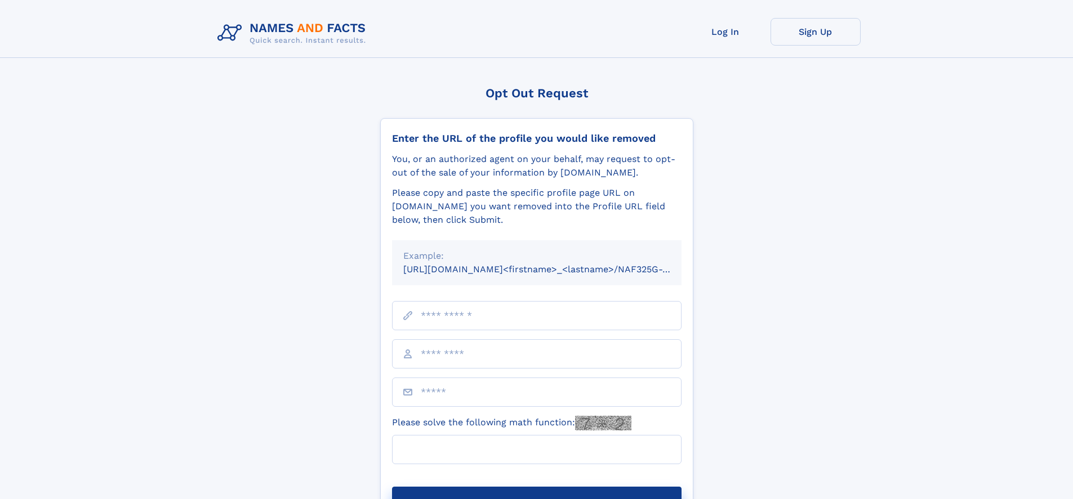  Describe the element at coordinates (537, 256) in the screenshot. I see `div: Example:` at that location.